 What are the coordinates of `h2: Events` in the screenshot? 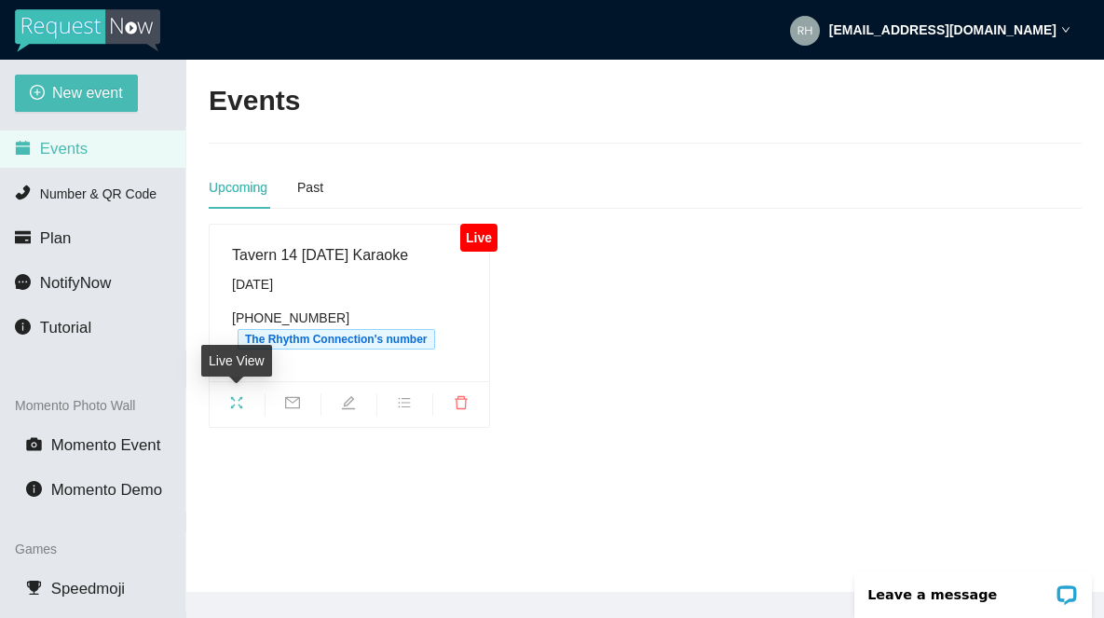 It's located at (254, 101).